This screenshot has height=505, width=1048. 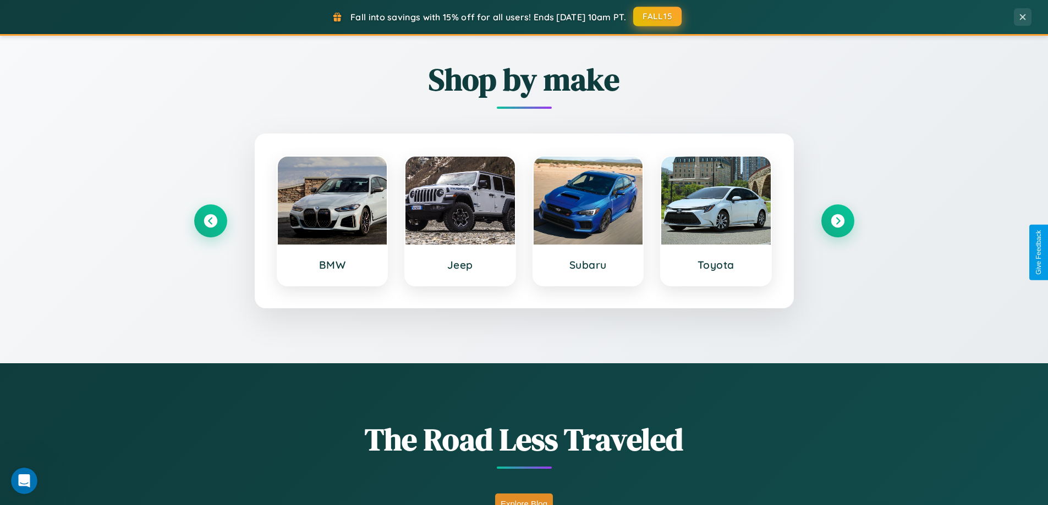 I want to click on h1: The Road Less Traveled, so click(x=524, y=439).